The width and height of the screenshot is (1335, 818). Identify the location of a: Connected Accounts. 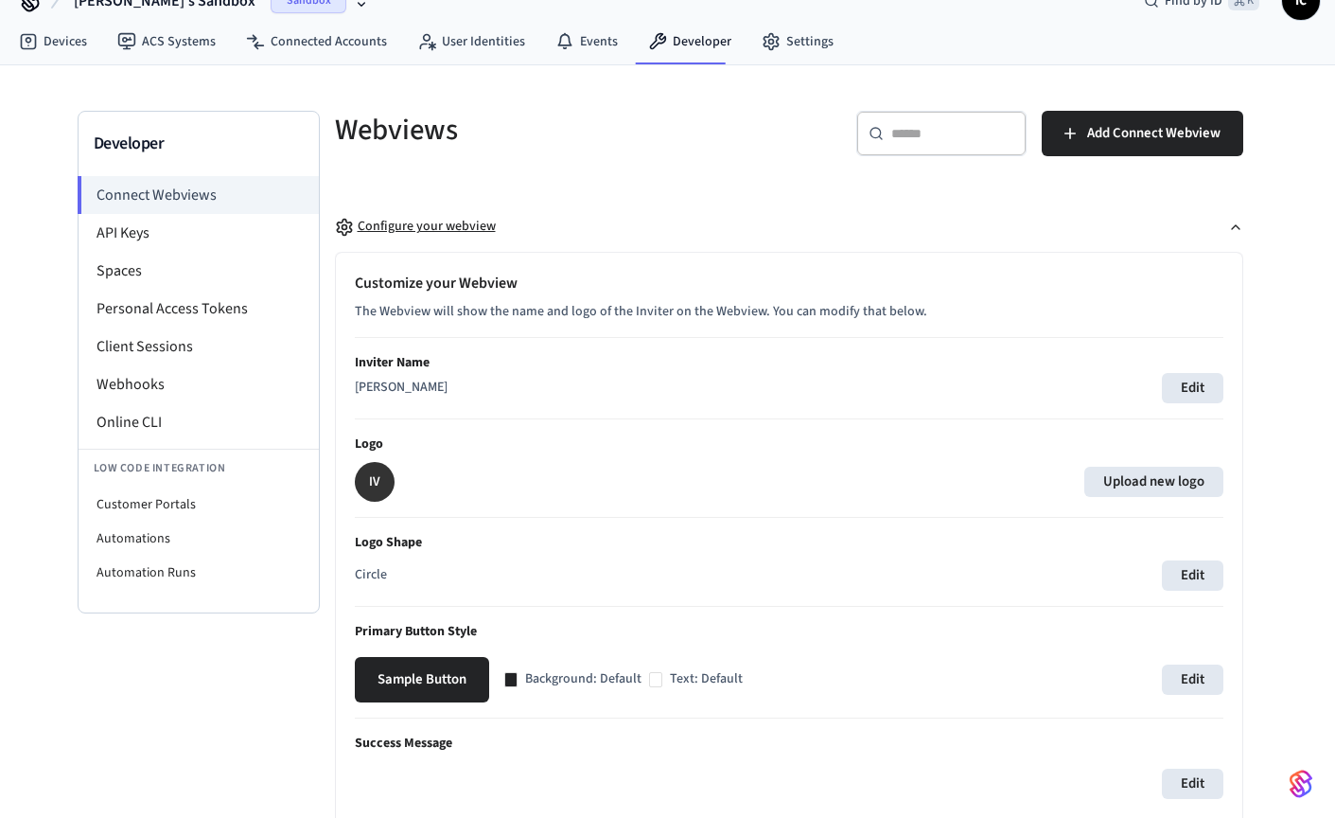
(316, 42).